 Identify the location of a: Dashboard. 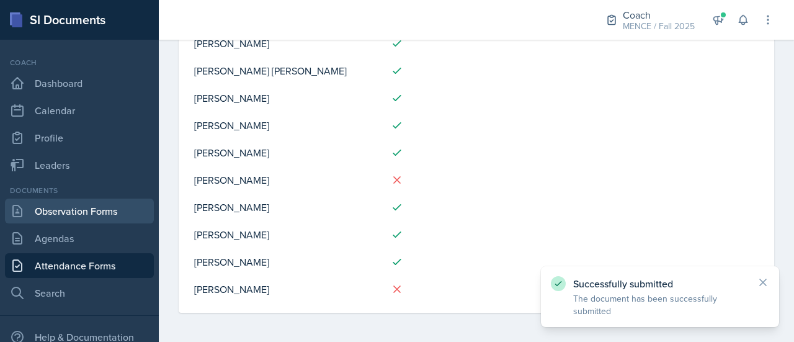
(79, 83).